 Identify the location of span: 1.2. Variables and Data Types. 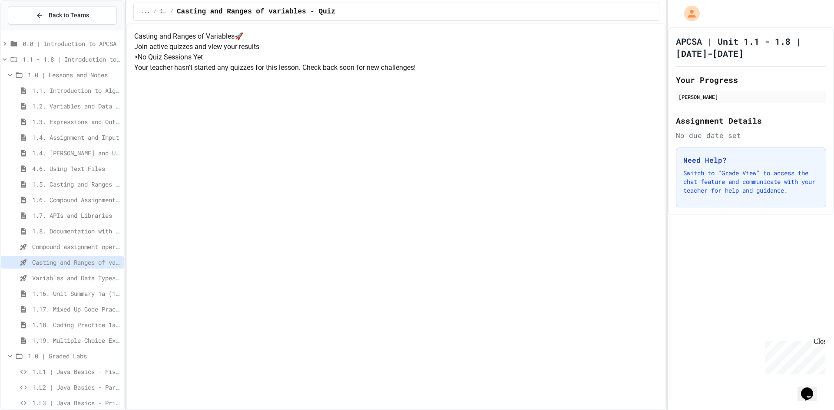
(76, 106).